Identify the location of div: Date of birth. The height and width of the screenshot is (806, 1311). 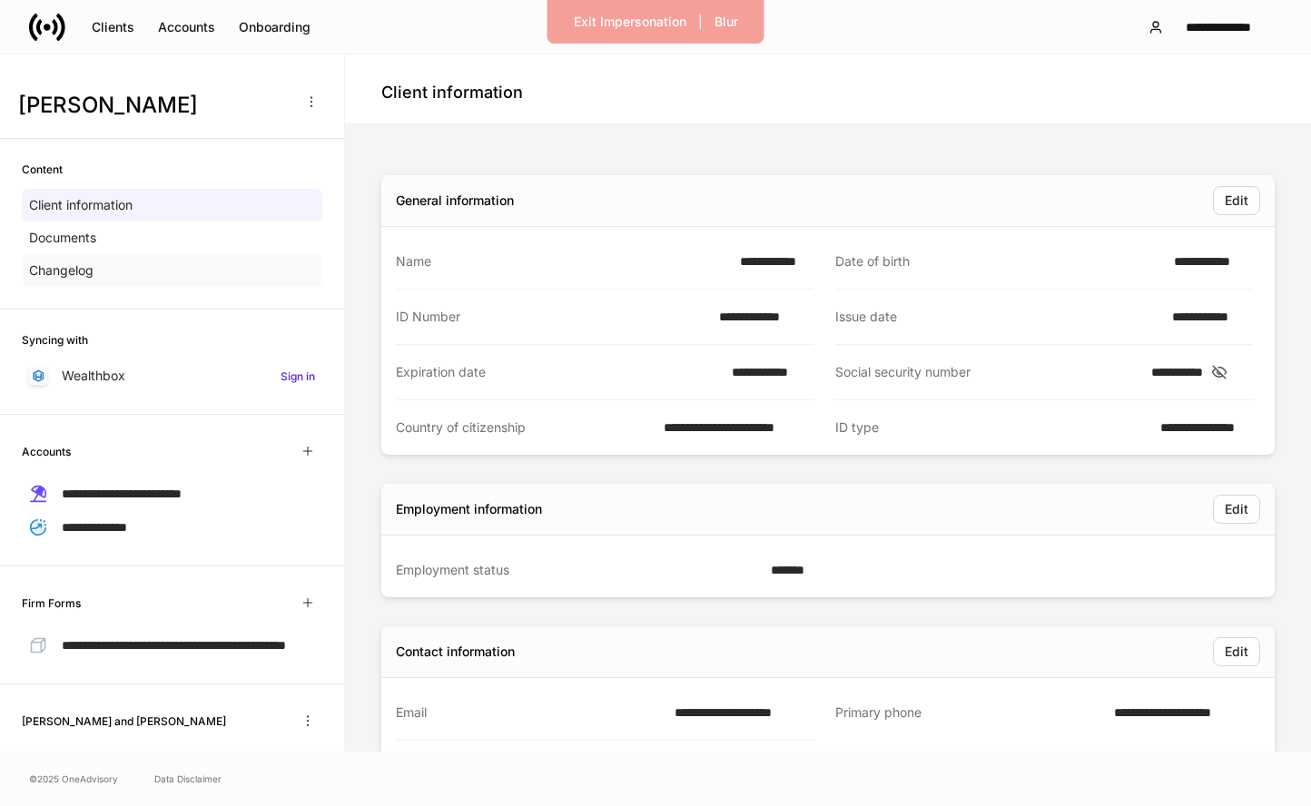
(999, 262).